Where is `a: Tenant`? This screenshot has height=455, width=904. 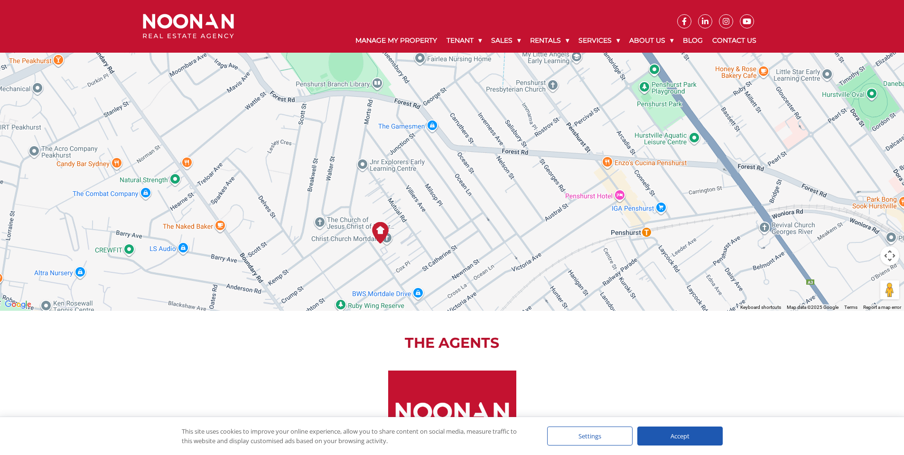 a: Tenant is located at coordinates (464, 40).